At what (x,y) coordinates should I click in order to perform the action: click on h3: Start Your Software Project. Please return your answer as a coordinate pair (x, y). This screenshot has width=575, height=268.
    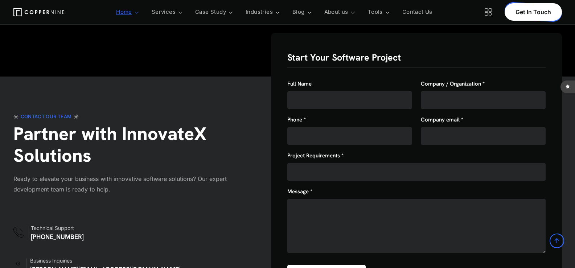
    Looking at the image, I should click on (417, 60).